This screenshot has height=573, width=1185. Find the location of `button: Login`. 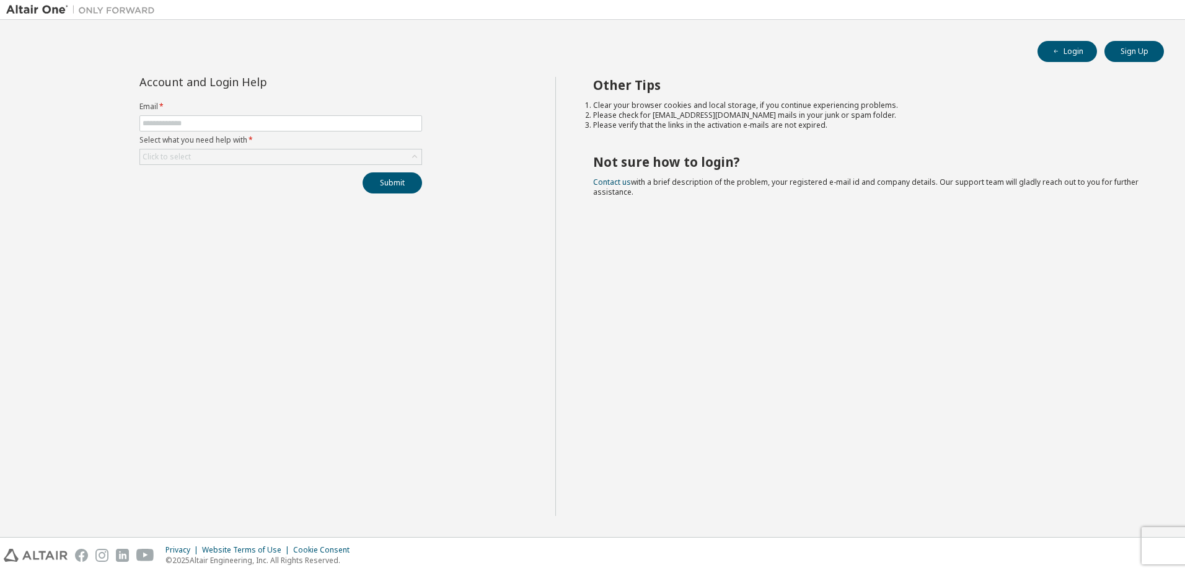

button: Login is located at coordinates (1067, 51).